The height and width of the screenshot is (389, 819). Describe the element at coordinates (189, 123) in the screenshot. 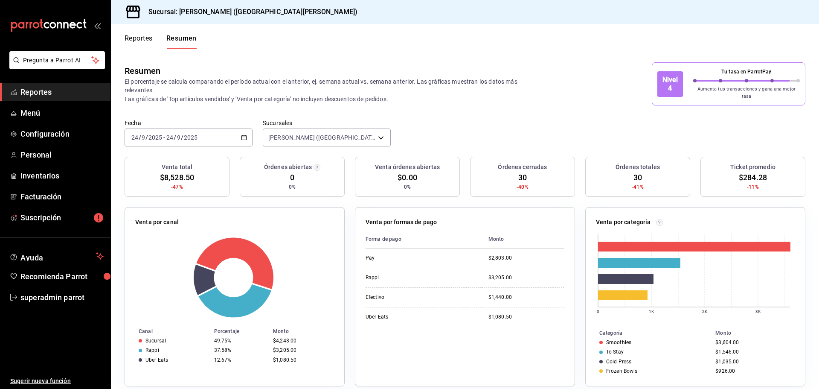

I see `label: Fecha` at that location.